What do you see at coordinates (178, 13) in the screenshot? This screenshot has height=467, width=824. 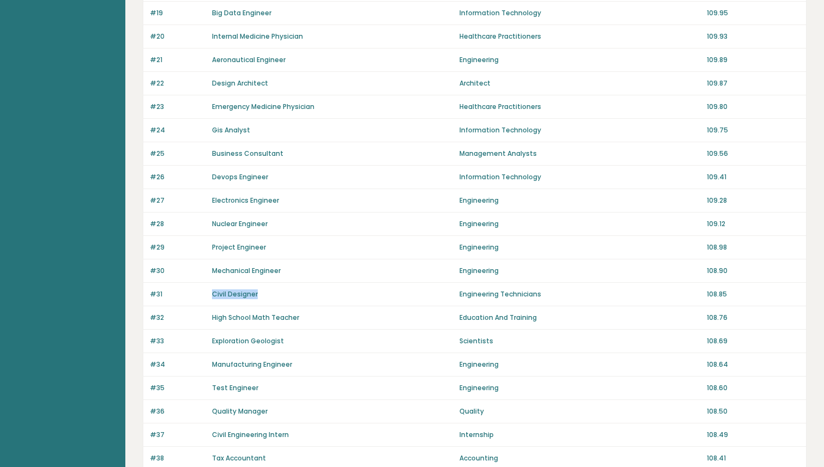 I see `p: #19` at bounding box center [178, 13].